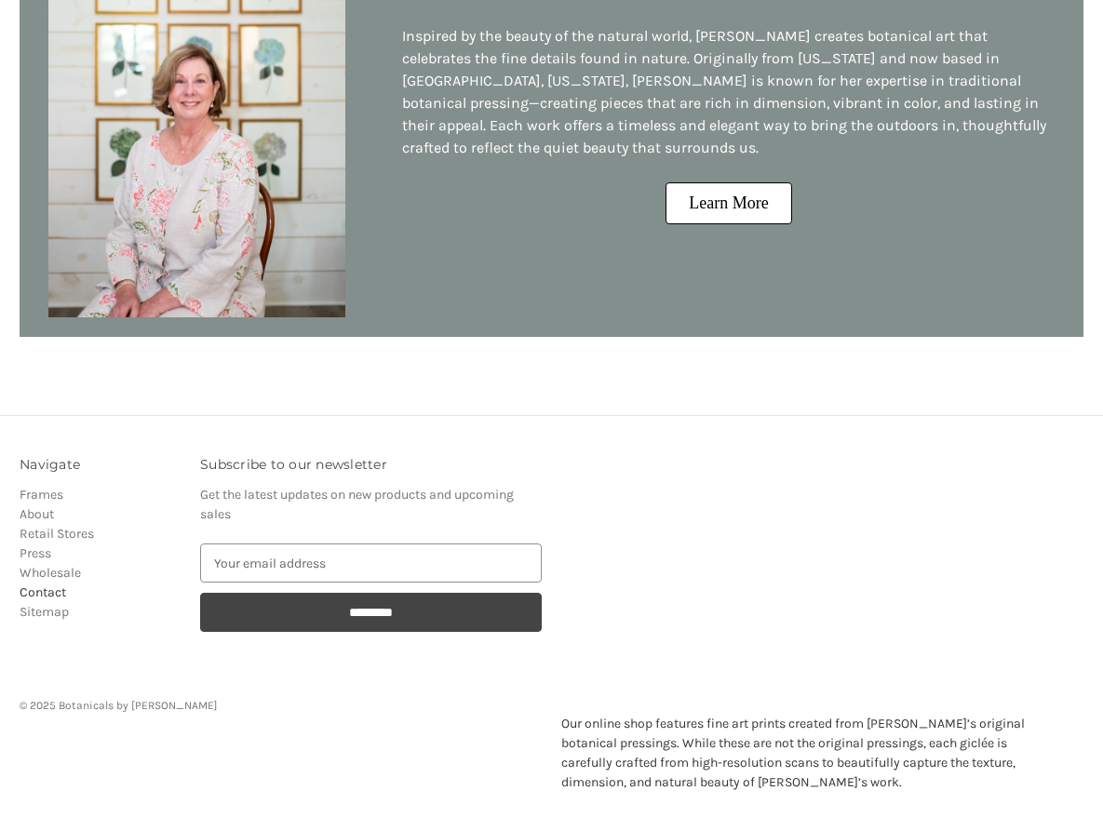 The width and height of the screenshot is (1103, 831). Describe the element at coordinates (57, 533) in the screenshot. I see `a: Retail Stores` at that location.